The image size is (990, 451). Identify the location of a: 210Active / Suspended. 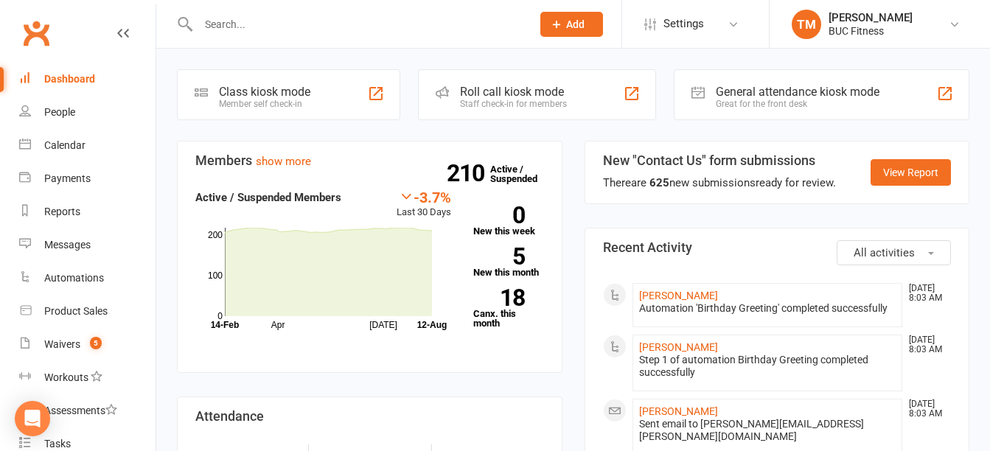
(523, 174).